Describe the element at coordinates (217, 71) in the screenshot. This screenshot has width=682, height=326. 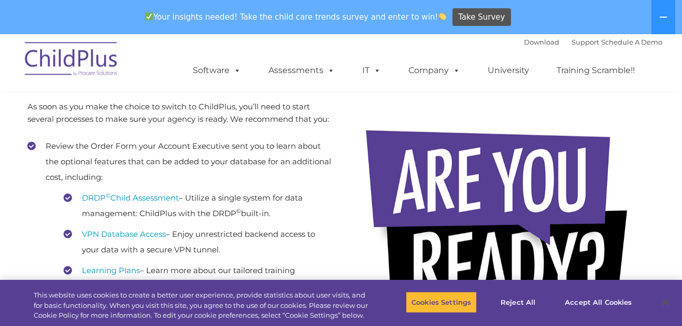
I see `a: Software` at that location.